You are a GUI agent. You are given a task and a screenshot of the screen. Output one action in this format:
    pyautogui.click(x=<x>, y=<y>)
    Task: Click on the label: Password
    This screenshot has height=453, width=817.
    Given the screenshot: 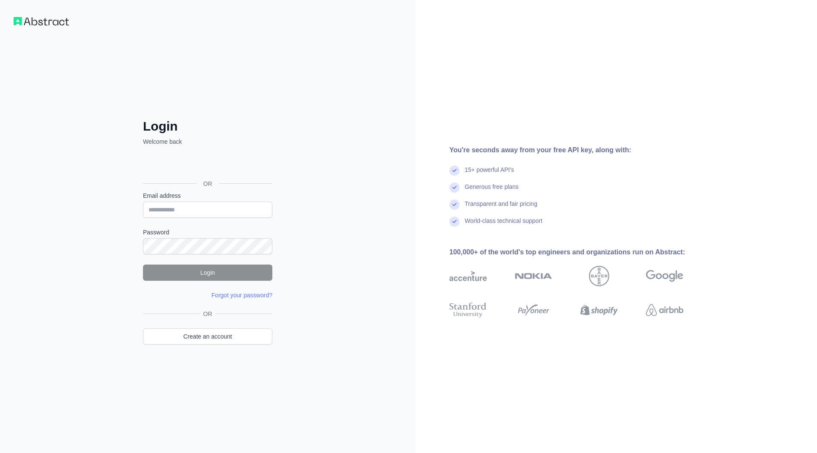 What is the action you would take?
    pyautogui.click(x=208, y=232)
    